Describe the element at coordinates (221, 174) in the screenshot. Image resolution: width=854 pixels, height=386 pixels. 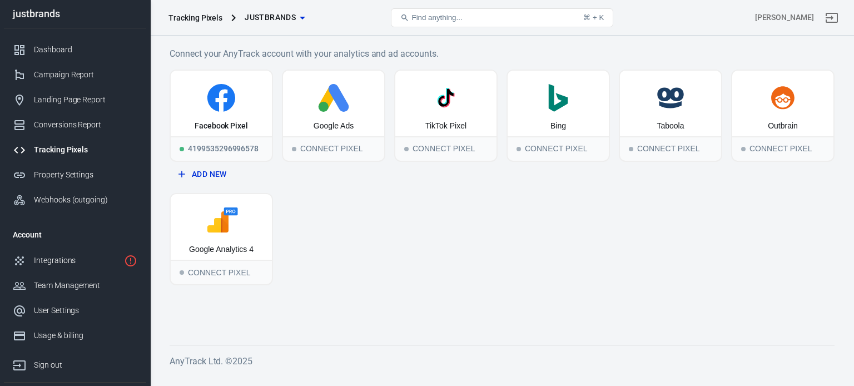
I see `button: Add New` at that location.